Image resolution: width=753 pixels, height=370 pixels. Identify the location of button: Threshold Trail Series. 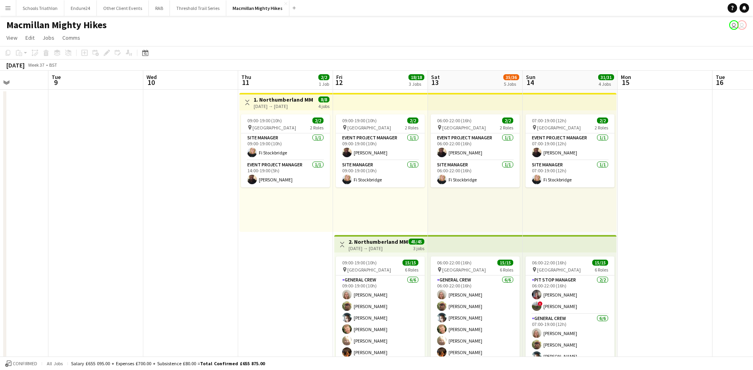
(198, 8).